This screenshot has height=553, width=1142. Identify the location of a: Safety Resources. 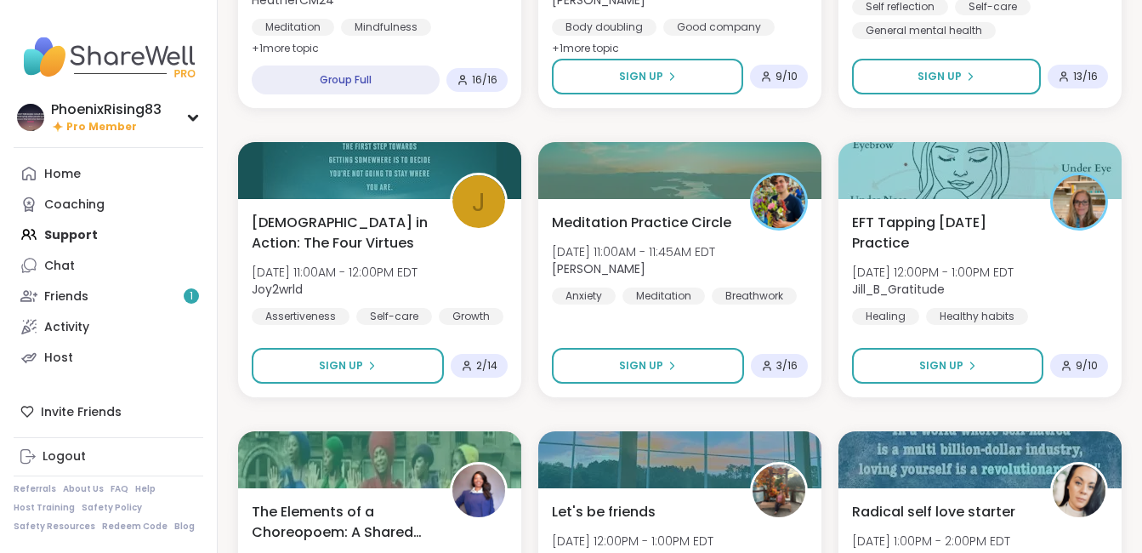
(54, 526).